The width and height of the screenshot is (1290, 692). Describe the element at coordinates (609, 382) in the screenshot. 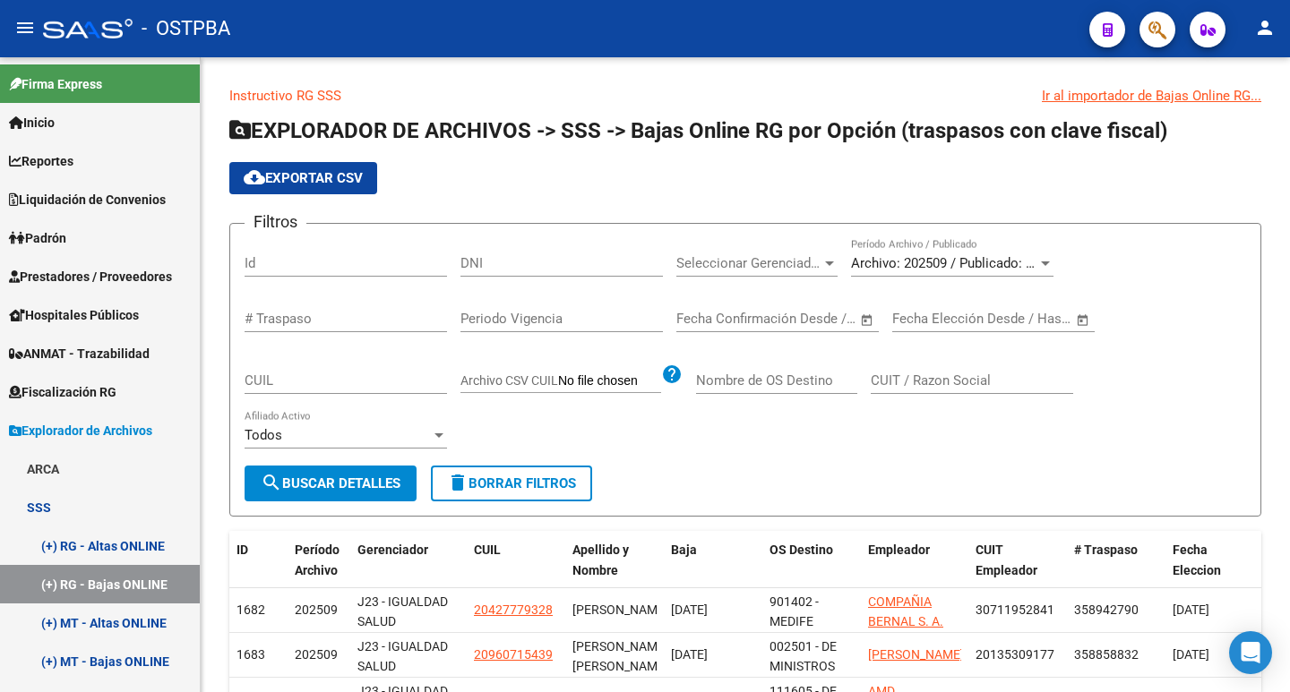

I see `input: Archivo CSV CUIL` at that location.